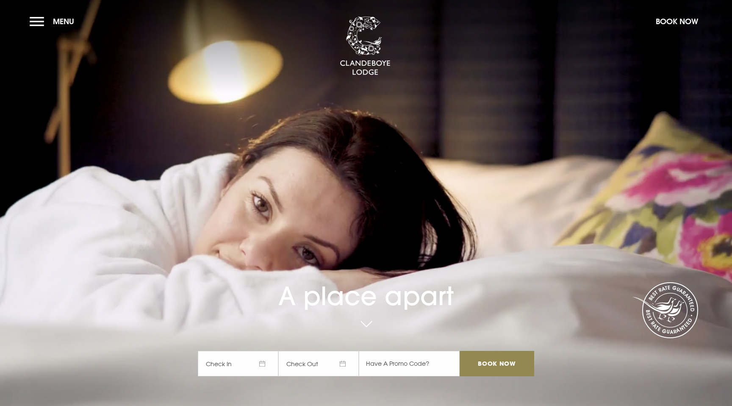  Describe the element at coordinates (54, 21) in the screenshot. I see `button: Menu` at that location.